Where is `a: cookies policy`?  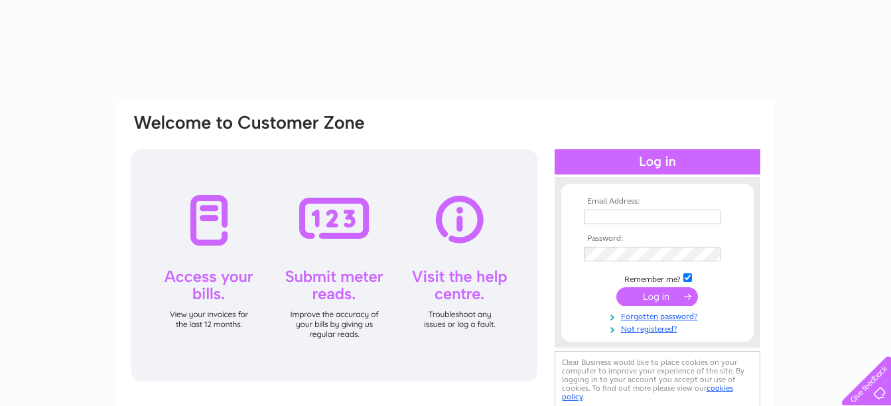 a: cookies policy is located at coordinates (648, 392).